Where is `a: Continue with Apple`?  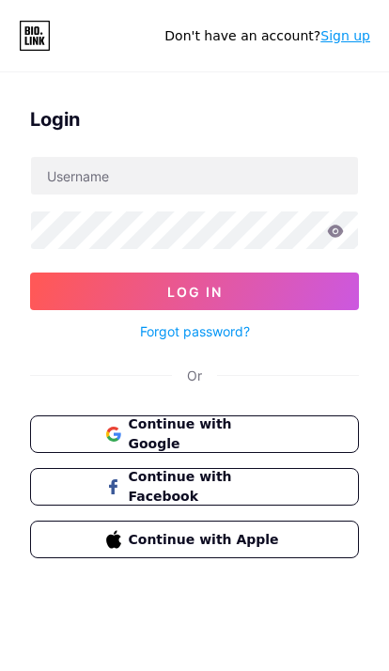 a: Continue with Apple is located at coordinates (195, 540).